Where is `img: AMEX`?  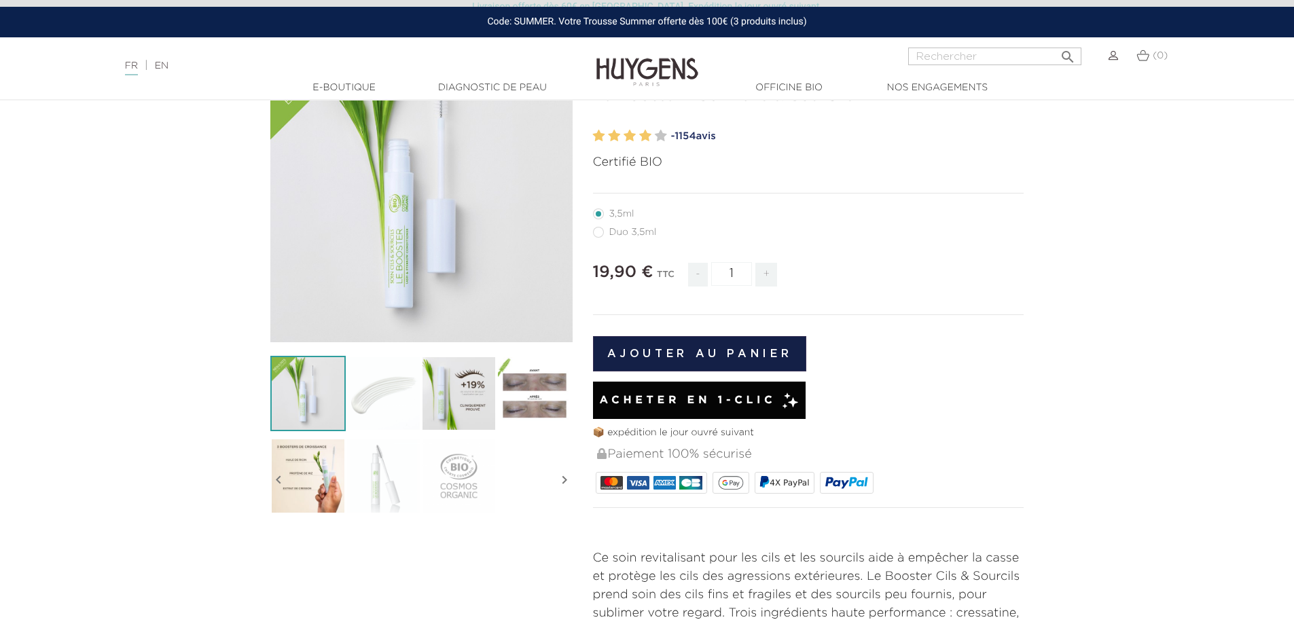 img: AMEX is located at coordinates (664, 483).